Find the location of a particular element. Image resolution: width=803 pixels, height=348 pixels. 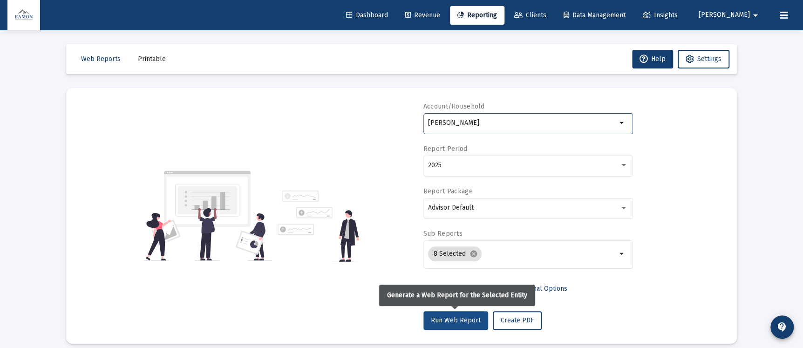

mat-chip: 8 Selected is located at coordinates (455, 254).